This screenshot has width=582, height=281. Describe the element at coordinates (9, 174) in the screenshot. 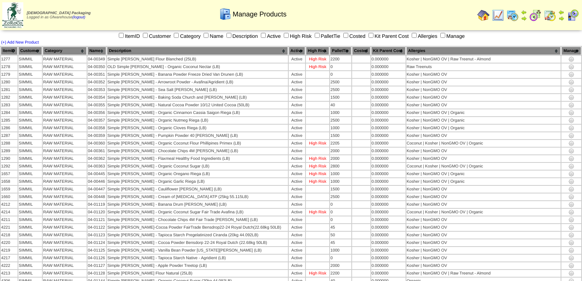

I see `td: 1657` at that location.